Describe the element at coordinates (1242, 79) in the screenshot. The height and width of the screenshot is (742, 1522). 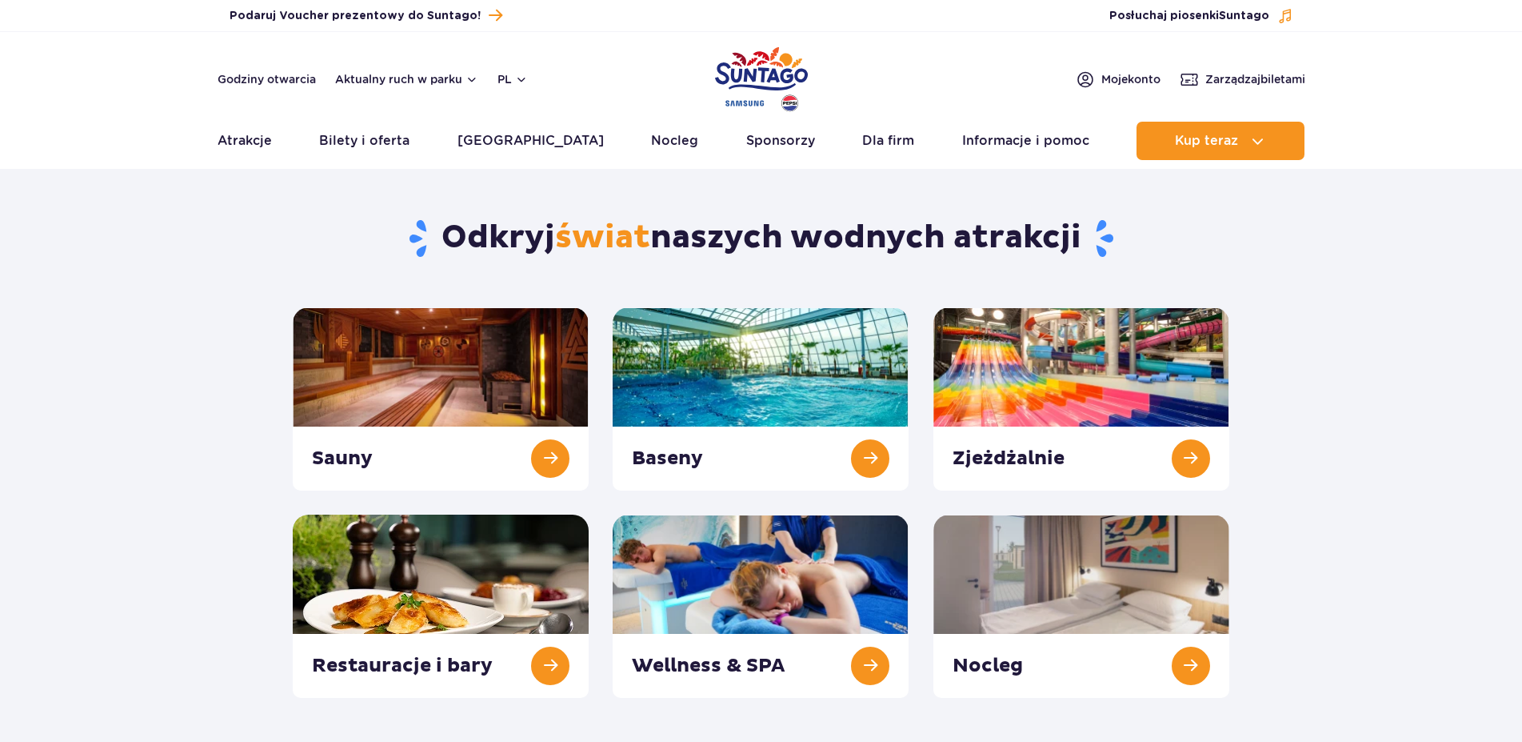
I see `a: Zarządzajbiletami` at that location.